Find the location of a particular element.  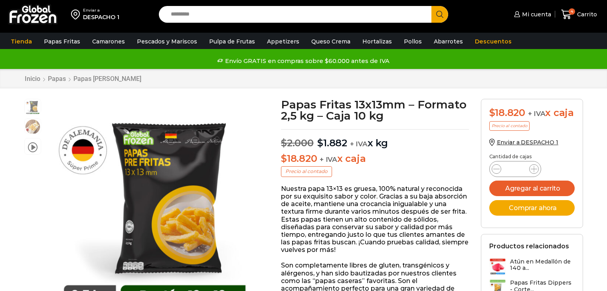

a: Papas Fritas is located at coordinates (62, 41).